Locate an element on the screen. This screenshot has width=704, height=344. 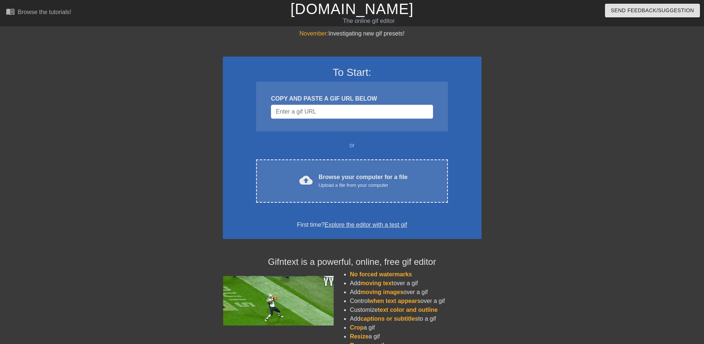
span: moving text is located at coordinates (377, 283).